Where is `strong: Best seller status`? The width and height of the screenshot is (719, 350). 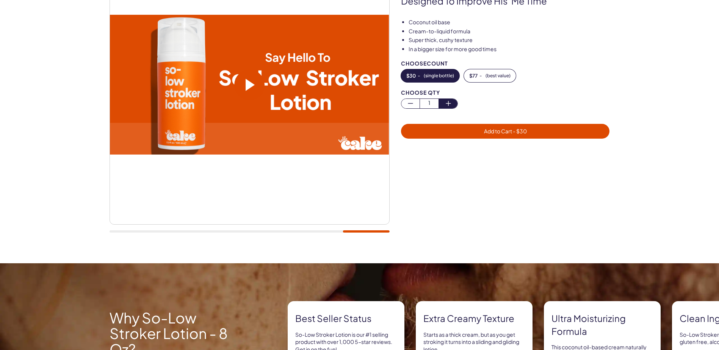
strong: Best seller status is located at coordinates (346, 319).